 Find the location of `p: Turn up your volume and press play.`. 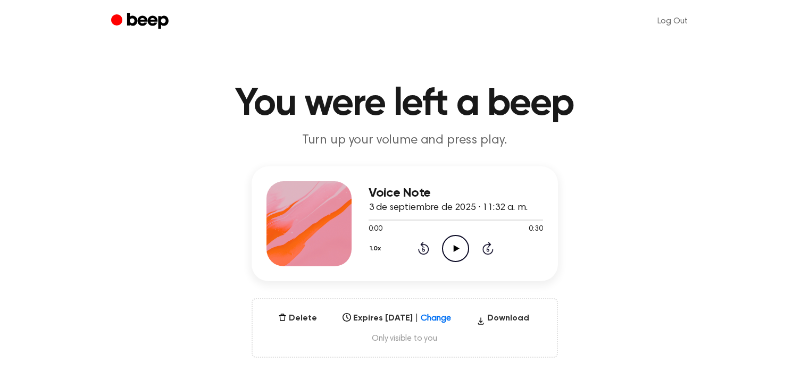

p: Turn up your volume and press play. is located at coordinates (405, 140).